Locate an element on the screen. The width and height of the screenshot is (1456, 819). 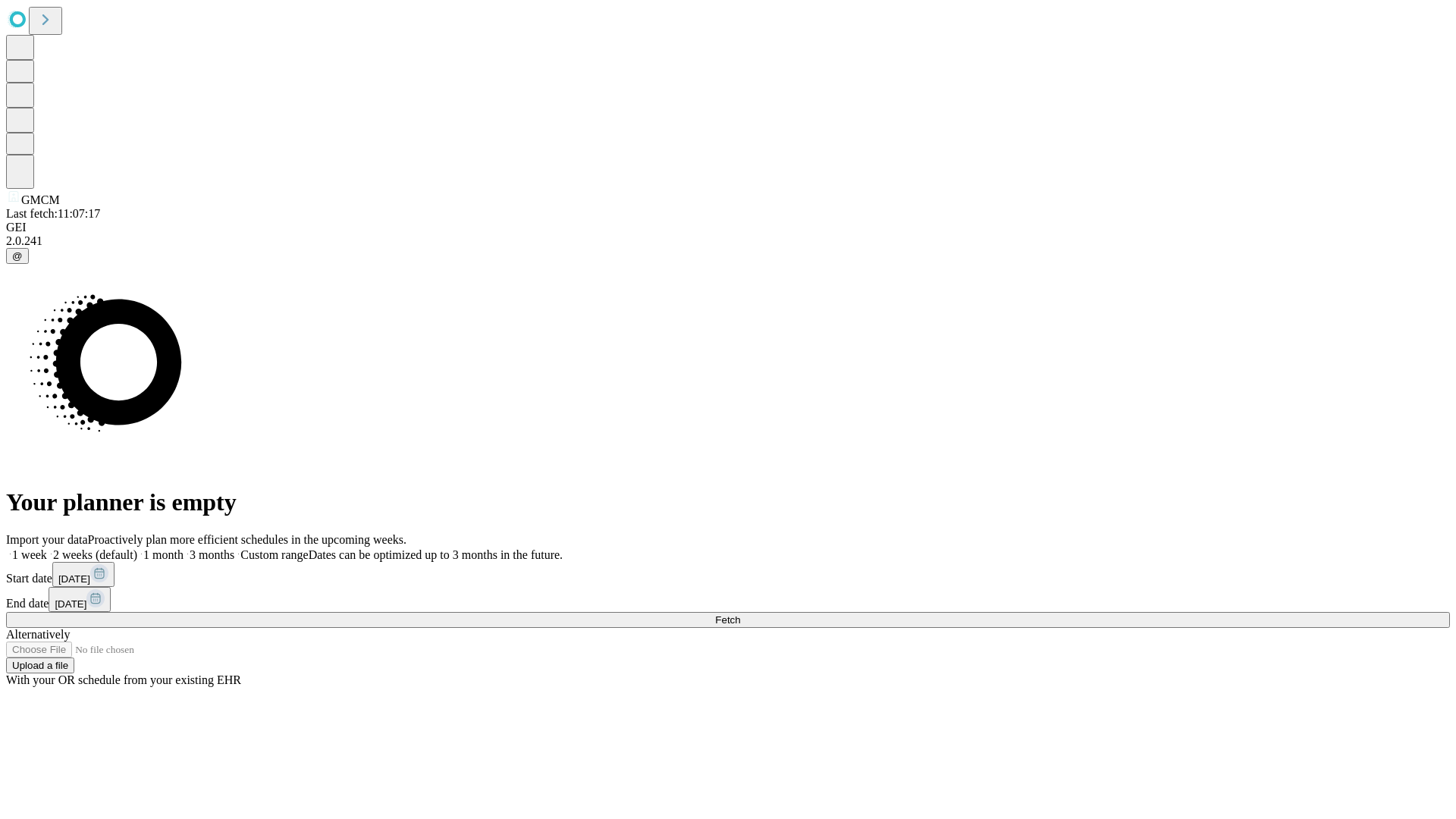
span: Dates can be optimized up to 3 months in the future. is located at coordinates (436, 555).